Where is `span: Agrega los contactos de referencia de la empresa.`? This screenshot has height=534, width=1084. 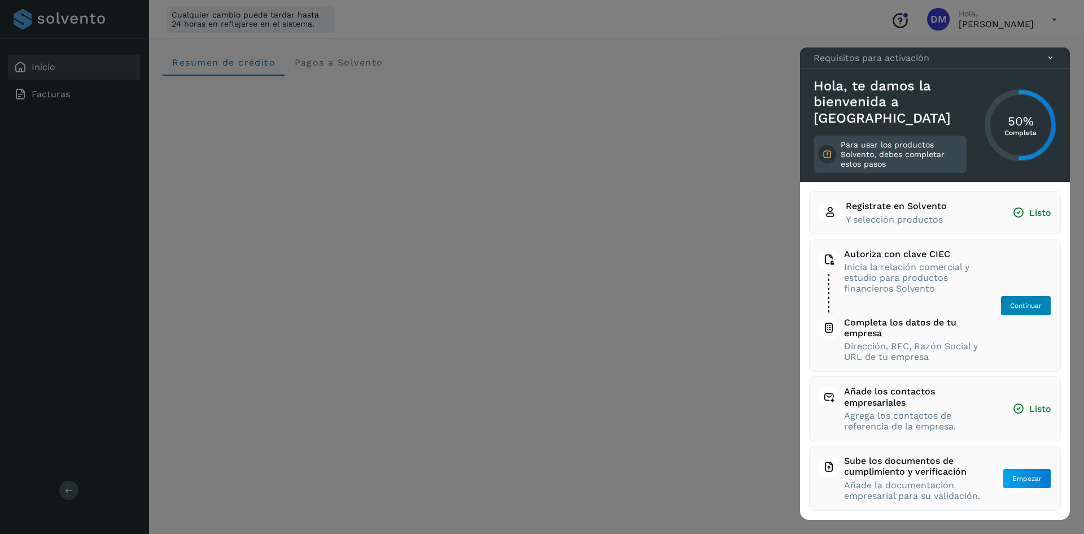
span: Agrega los contactos de referencia de la empresa. is located at coordinates (918, 421).